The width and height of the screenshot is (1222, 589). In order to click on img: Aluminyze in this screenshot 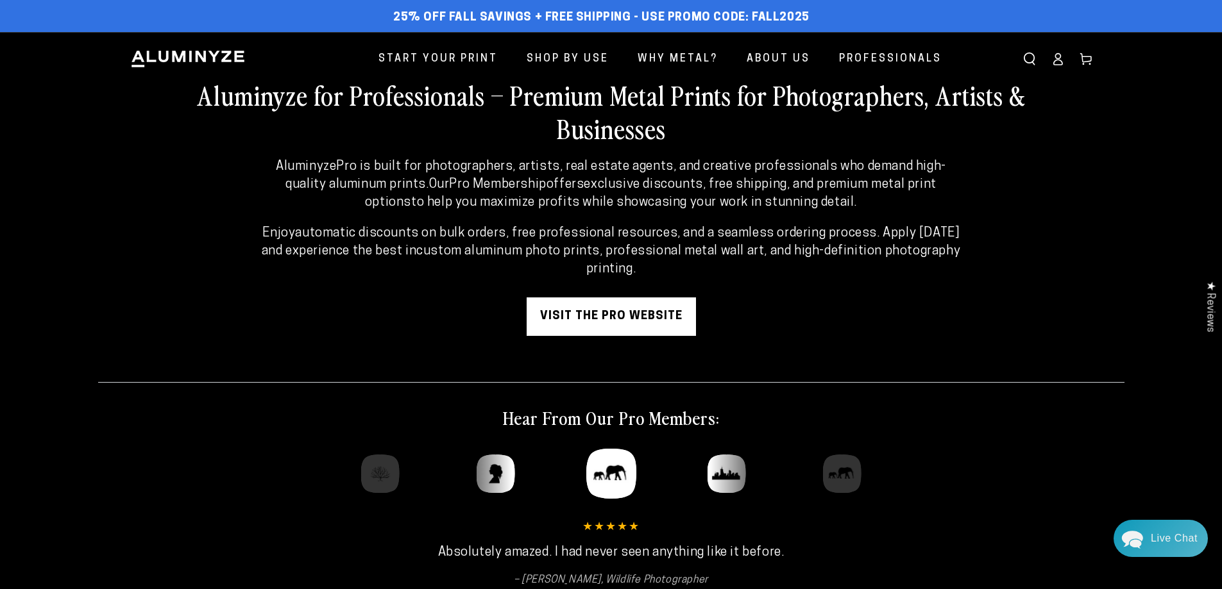, I will do `click(188, 59)`.